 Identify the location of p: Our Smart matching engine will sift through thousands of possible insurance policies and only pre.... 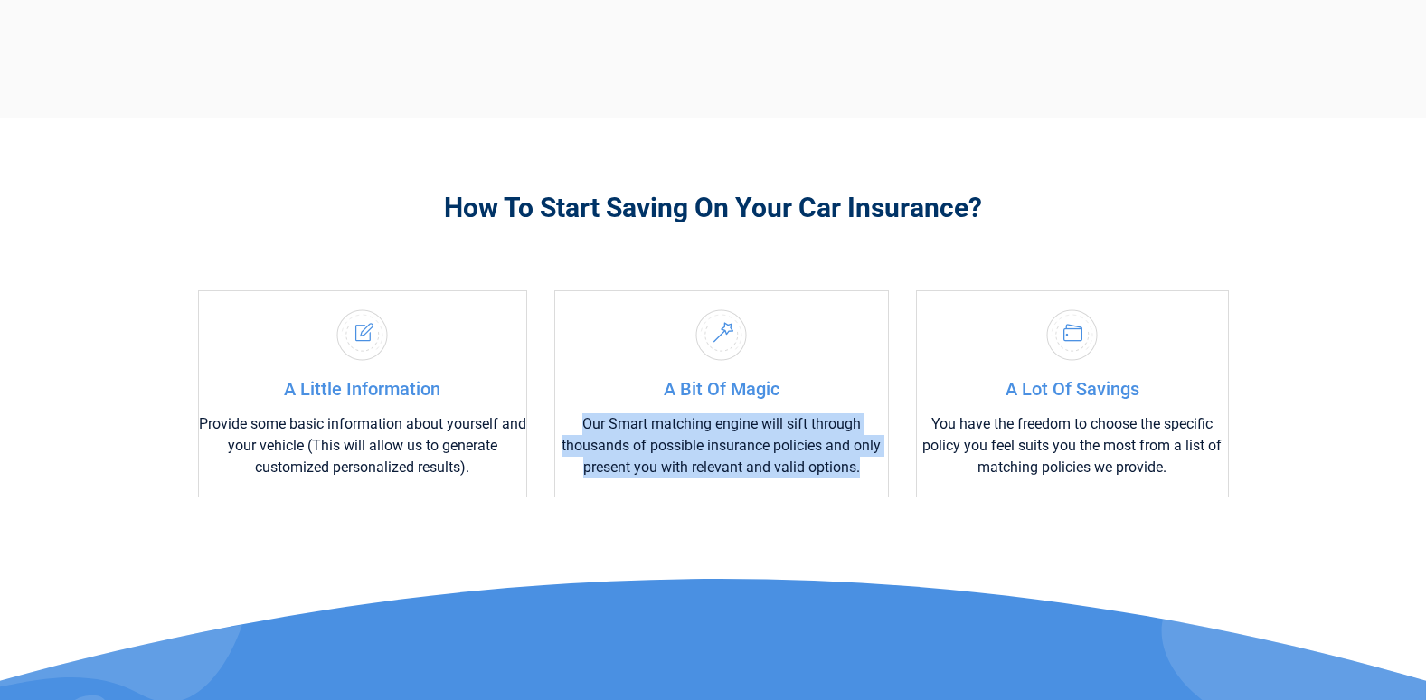
(722, 446).